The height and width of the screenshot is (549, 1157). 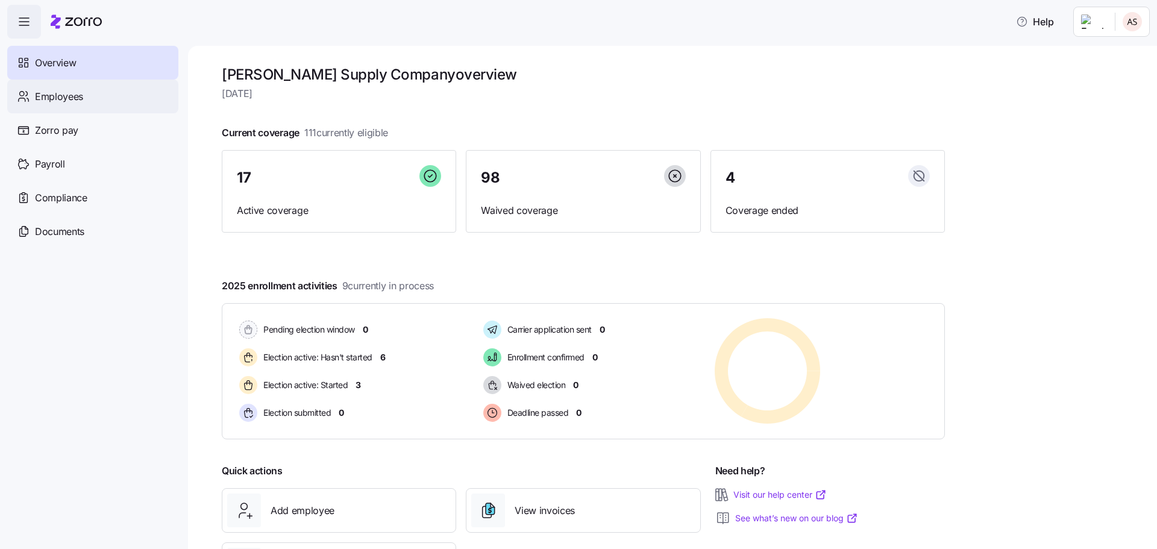 I want to click on span: 3, so click(x=358, y=385).